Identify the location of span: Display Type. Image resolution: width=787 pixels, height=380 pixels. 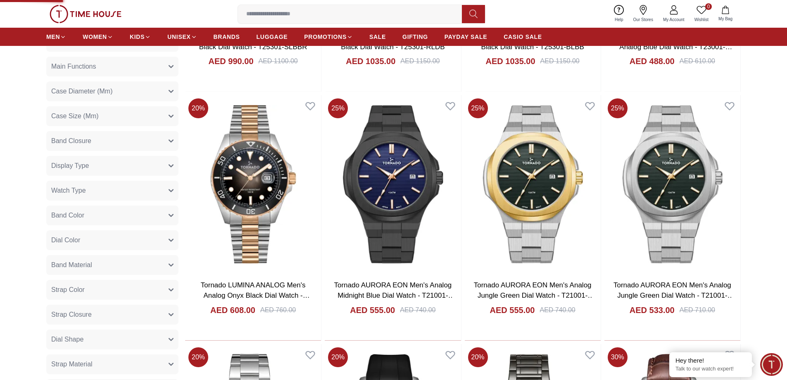
(70, 166).